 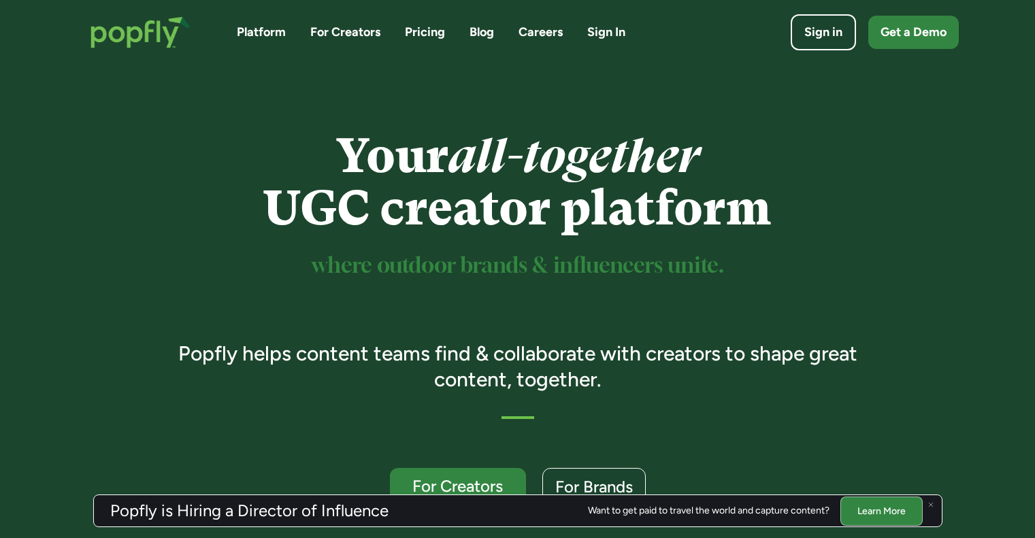 I want to click on h3: Popfly is Hiring a Director of Influence, so click(x=249, y=511).